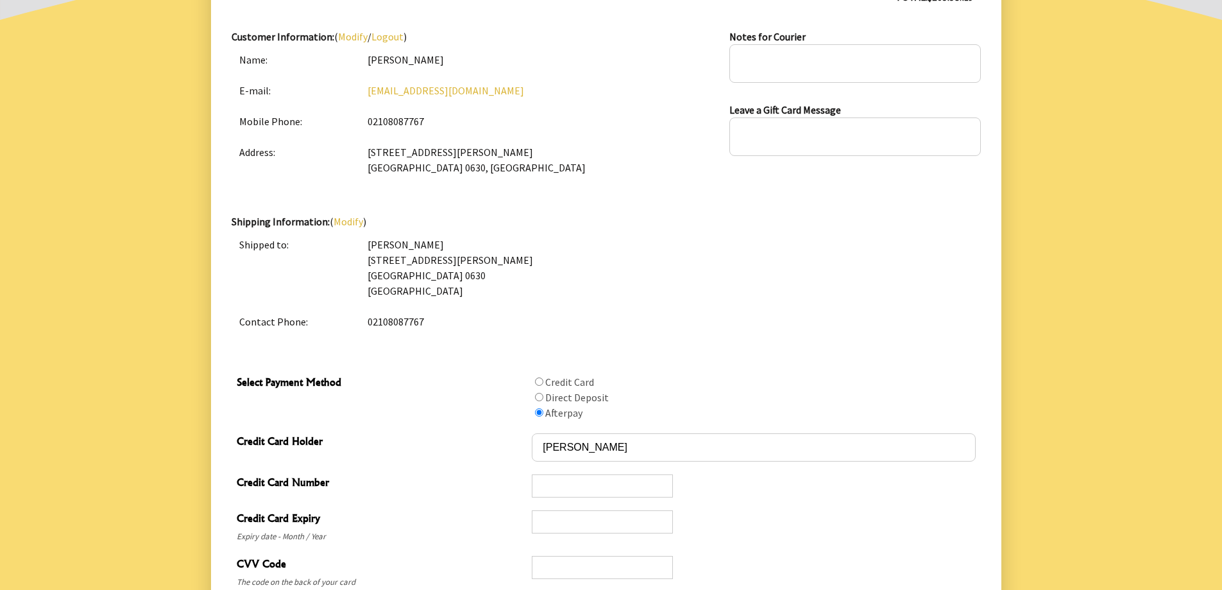  I want to click on label: Direct Deposit, so click(577, 397).